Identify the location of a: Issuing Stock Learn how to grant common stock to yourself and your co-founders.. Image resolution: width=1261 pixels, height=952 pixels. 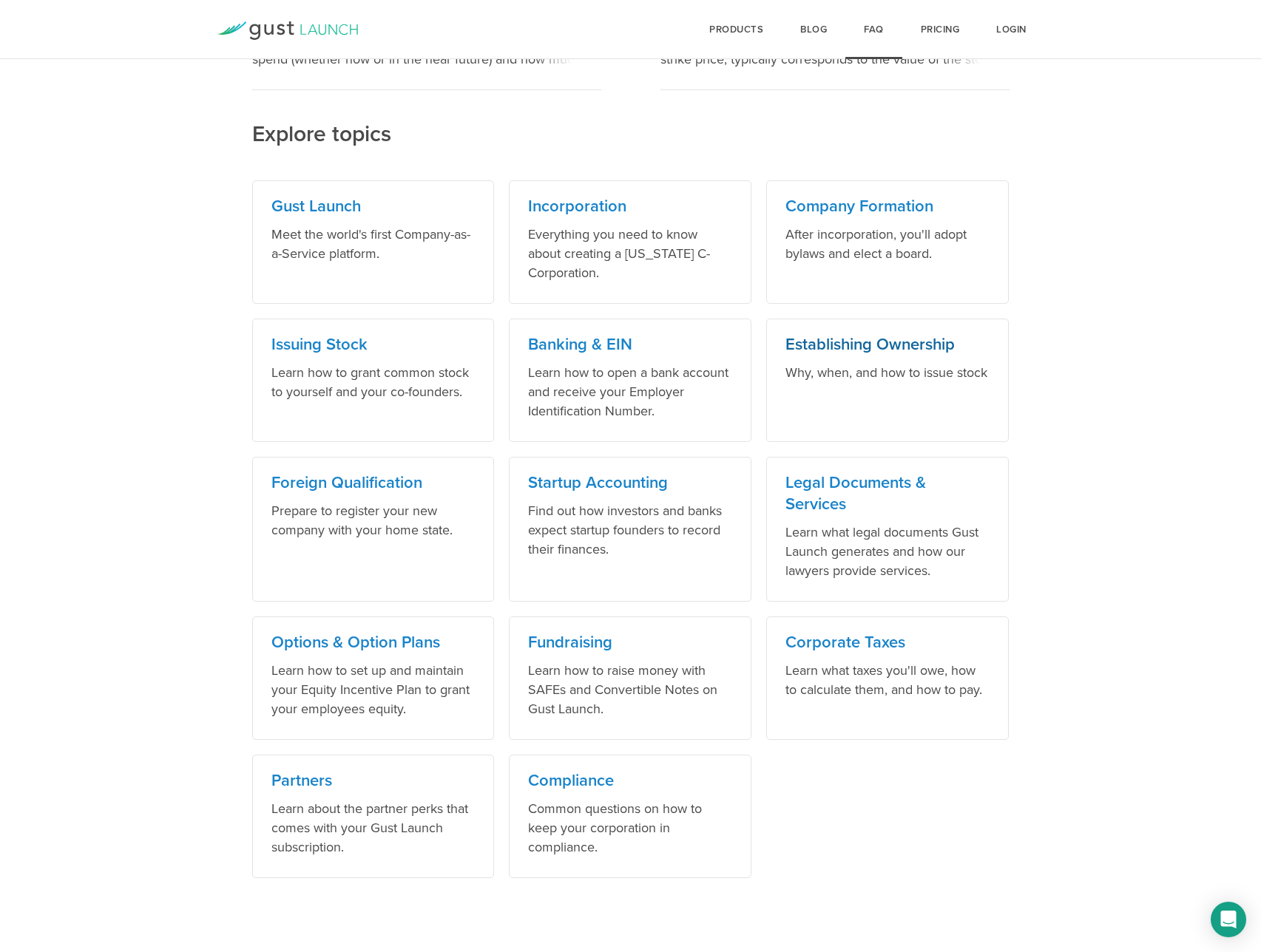
(373, 380).